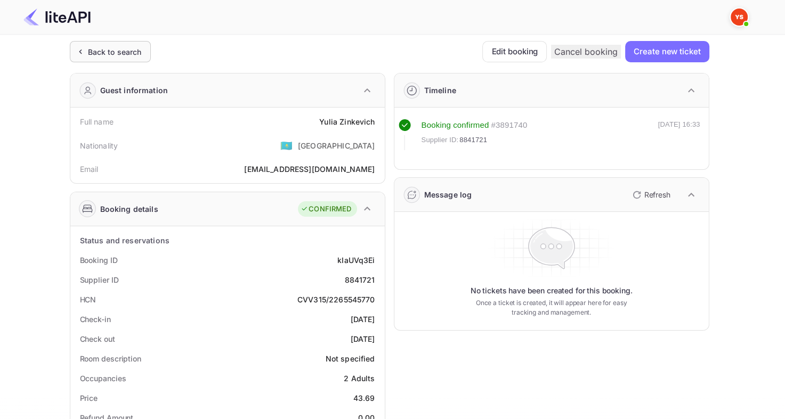 This screenshot has width=785, height=419. What do you see at coordinates (95, 319) in the screenshot?
I see `div: Check-in` at bounding box center [95, 319].